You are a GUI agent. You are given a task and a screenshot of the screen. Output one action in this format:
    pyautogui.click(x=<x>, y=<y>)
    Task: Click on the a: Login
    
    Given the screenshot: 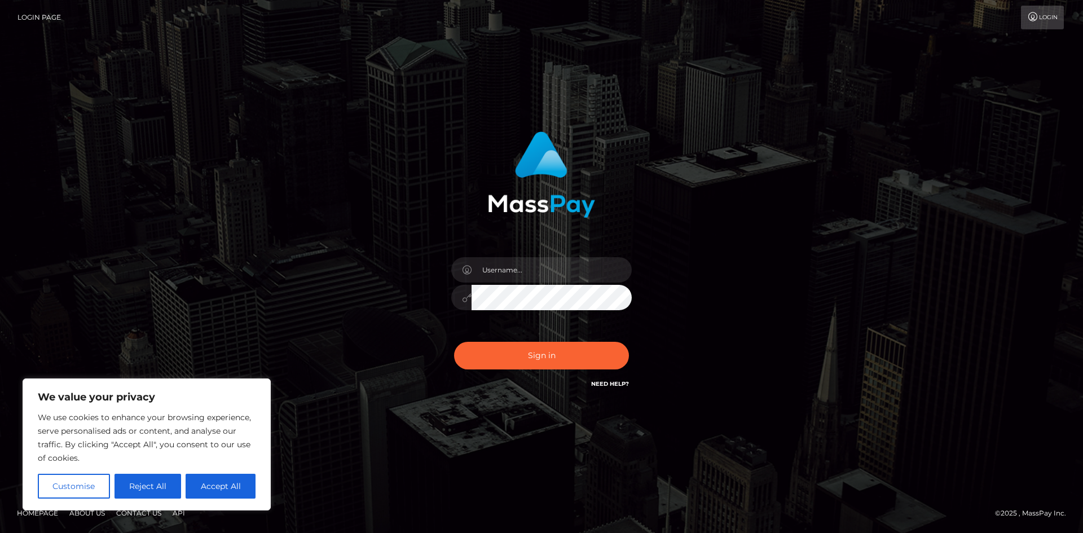 What is the action you would take?
    pyautogui.click(x=1042, y=17)
    